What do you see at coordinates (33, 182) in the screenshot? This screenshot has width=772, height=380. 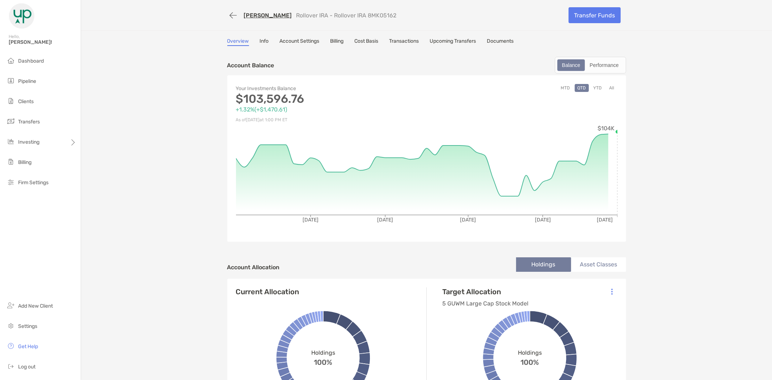 I see `span: Firm Settings` at bounding box center [33, 182].